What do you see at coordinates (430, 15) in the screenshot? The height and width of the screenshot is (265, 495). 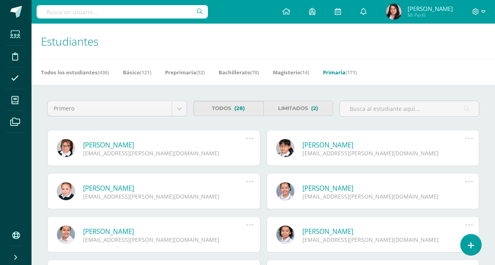 I see `span: Mi Perfil` at bounding box center [430, 15].